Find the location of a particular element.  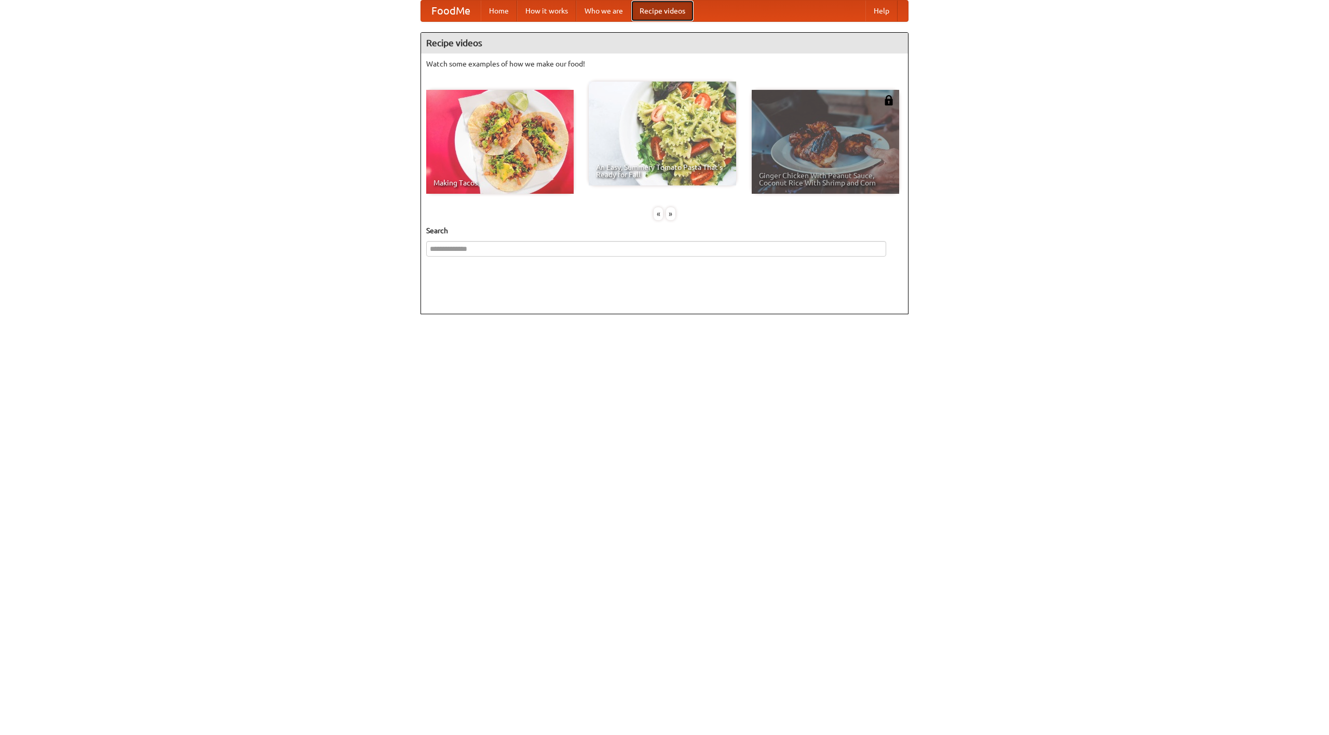

a: FoodMe is located at coordinates (451, 11).